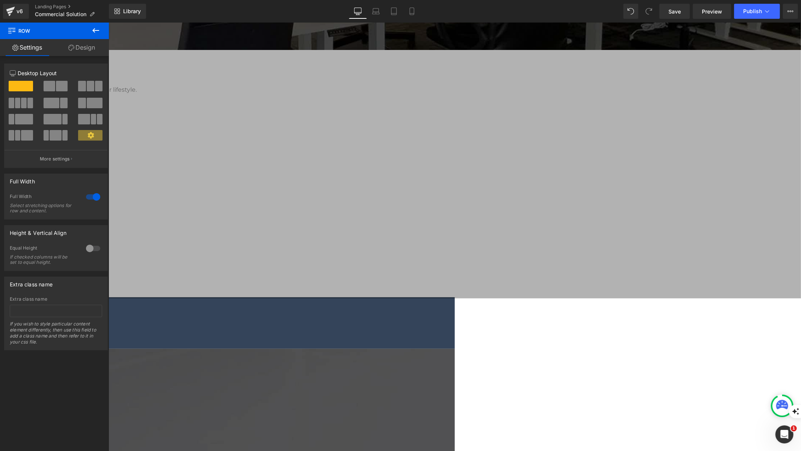 This screenshot has height=451, width=801. What do you see at coordinates (72, 7) in the screenshot?
I see `a: Landing Pages` at bounding box center [72, 7].